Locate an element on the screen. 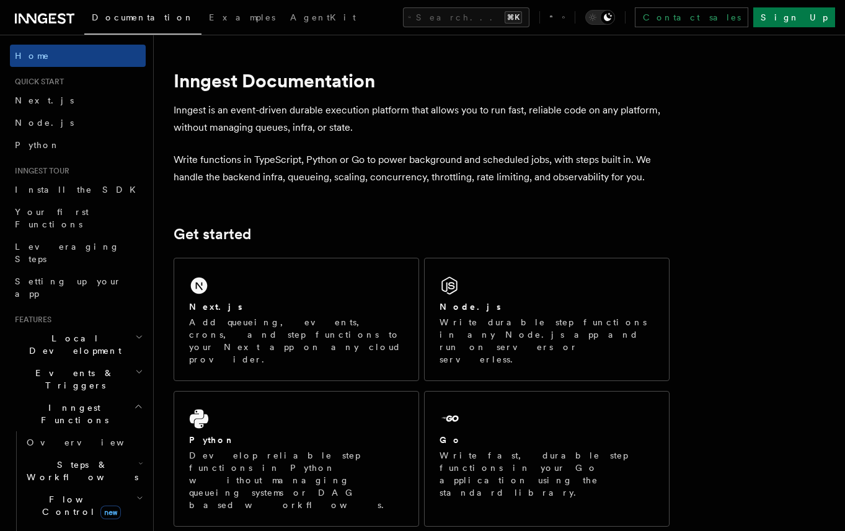 The width and height of the screenshot is (845, 531). p: Add queueing, events, crons, and step functions to your Next app on any cloud provider. is located at coordinates (296, 341).